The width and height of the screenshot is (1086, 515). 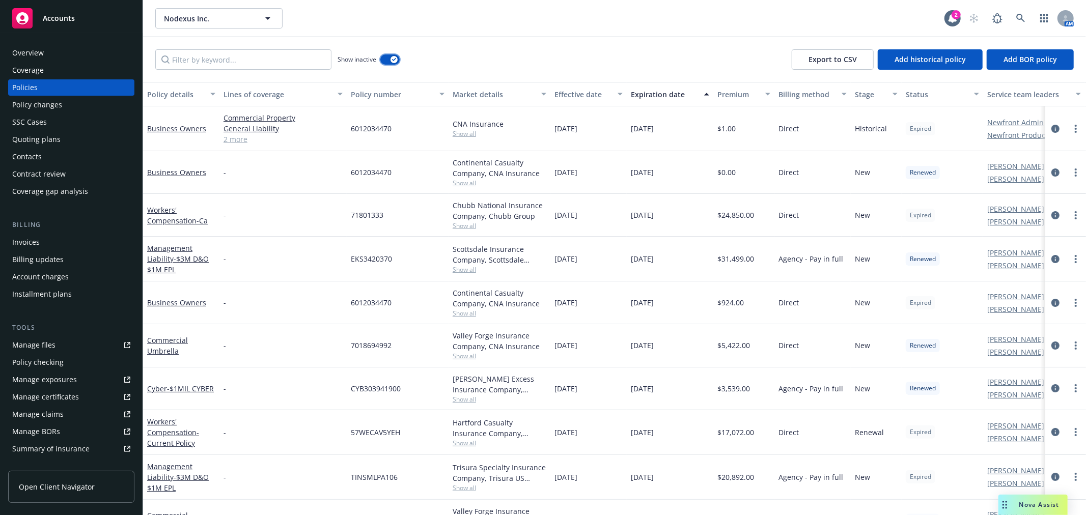 What do you see at coordinates (1039, 505) in the screenshot?
I see `span: Nova Assist` at bounding box center [1039, 505].